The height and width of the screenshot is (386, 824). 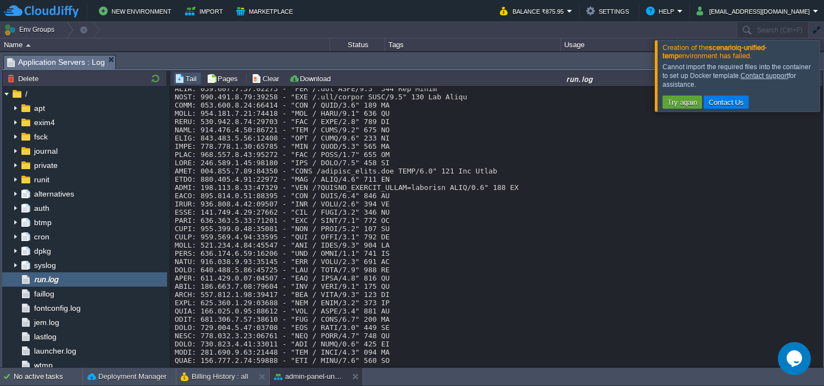 What do you see at coordinates (41, 137) in the screenshot?
I see `span: fsck` at bounding box center [41, 137].